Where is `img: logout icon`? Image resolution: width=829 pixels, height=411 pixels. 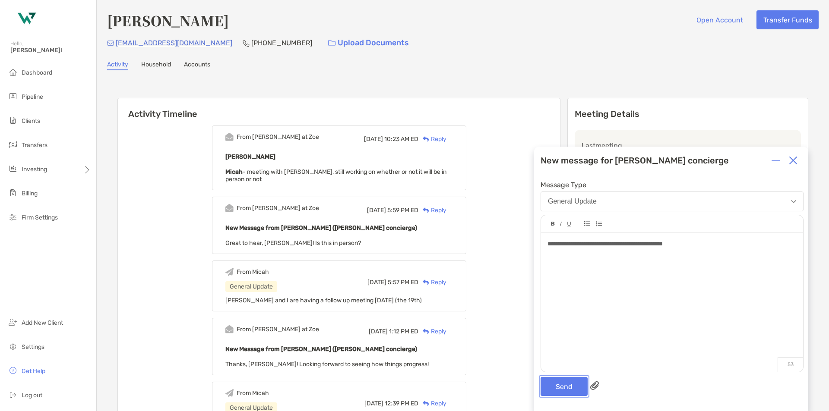 img: logout icon is located at coordinates (13, 395).